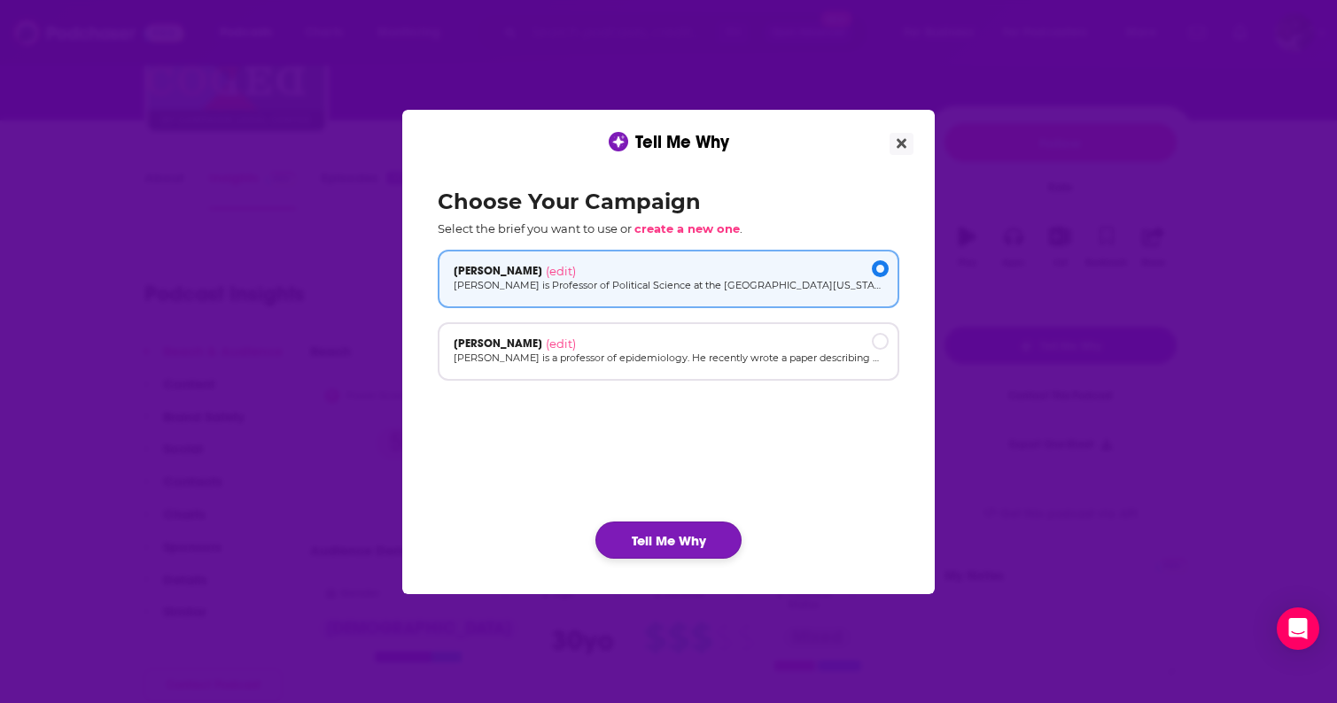  What do you see at coordinates (1298, 629) in the screenshot?
I see `div: Open Intercom Messenger` at bounding box center [1298, 629].